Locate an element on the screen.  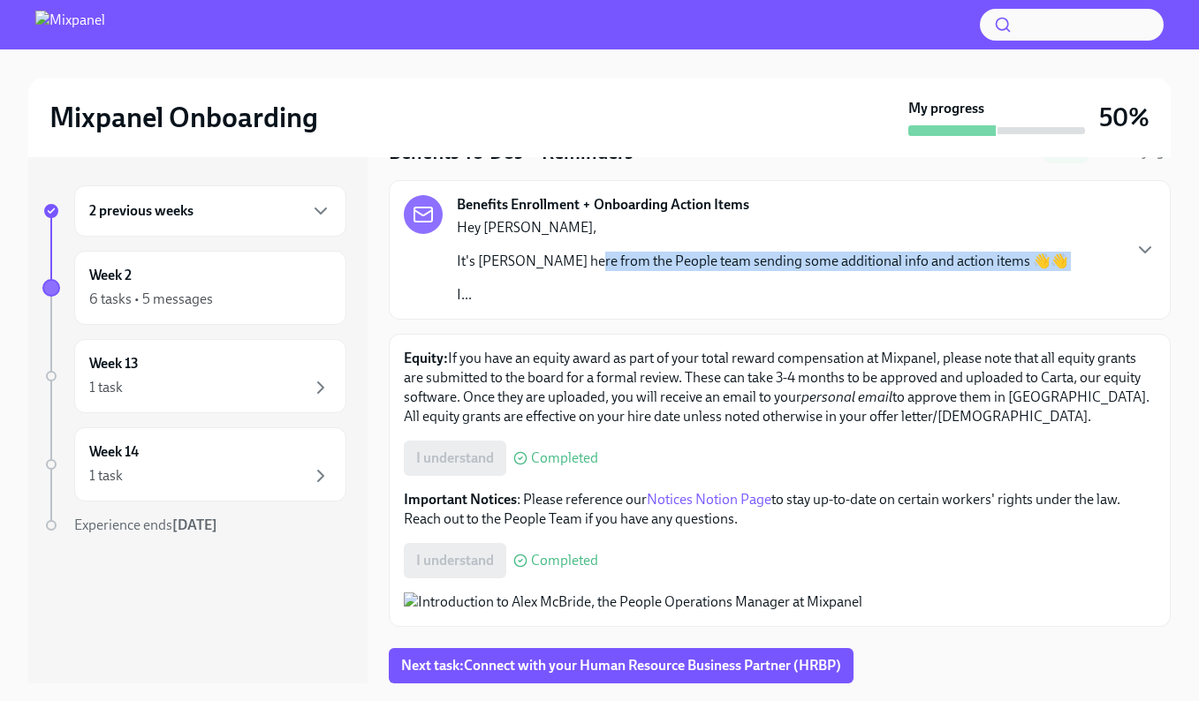
strong: a day ago is located at coordinates (1145, 153).